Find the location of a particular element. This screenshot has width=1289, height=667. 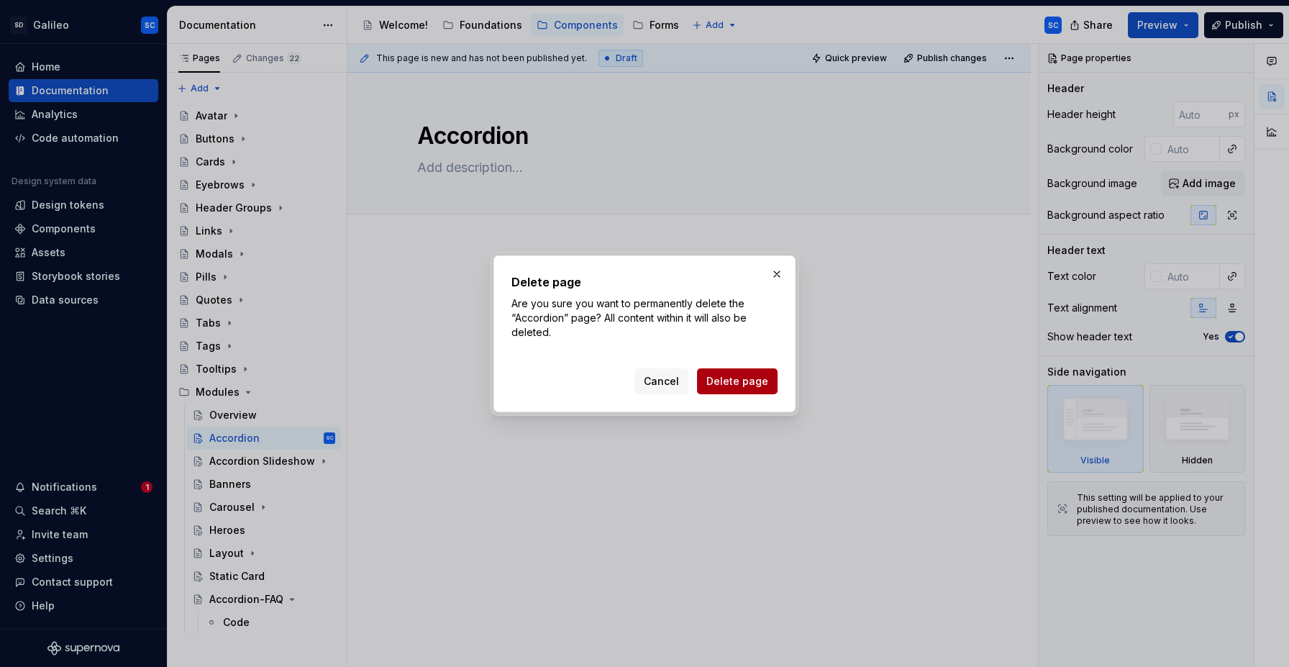

button: Delete page is located at coordinates (737, 381).